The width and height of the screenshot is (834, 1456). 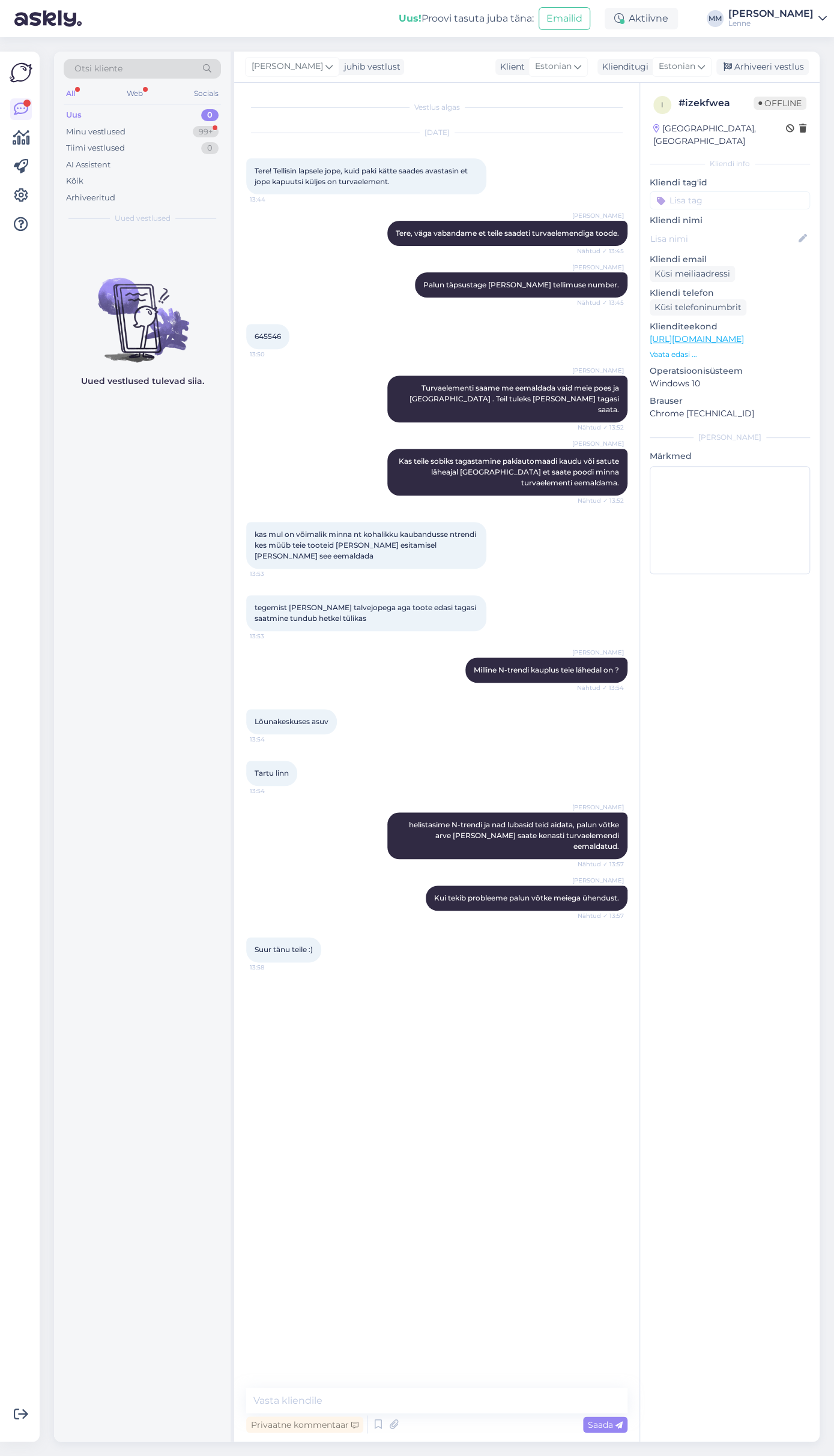 What do you see at coordinates (546, 670) in the screenshot?
I see `span: Milline N-trendi kauplus teie lähedal on ?` at bounding box center [546, 670].